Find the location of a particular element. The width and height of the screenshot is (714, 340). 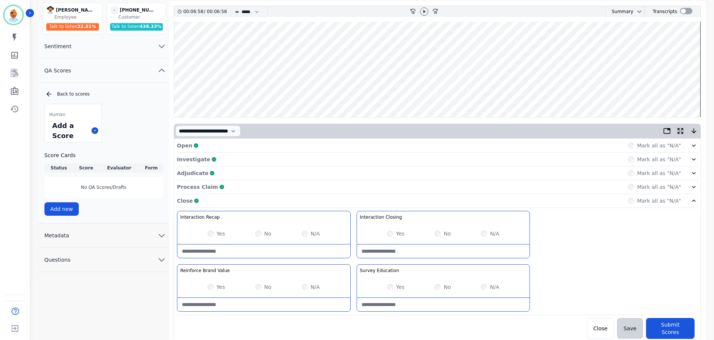

button: QA Scores chevron up is located at coordinates (104, 71).